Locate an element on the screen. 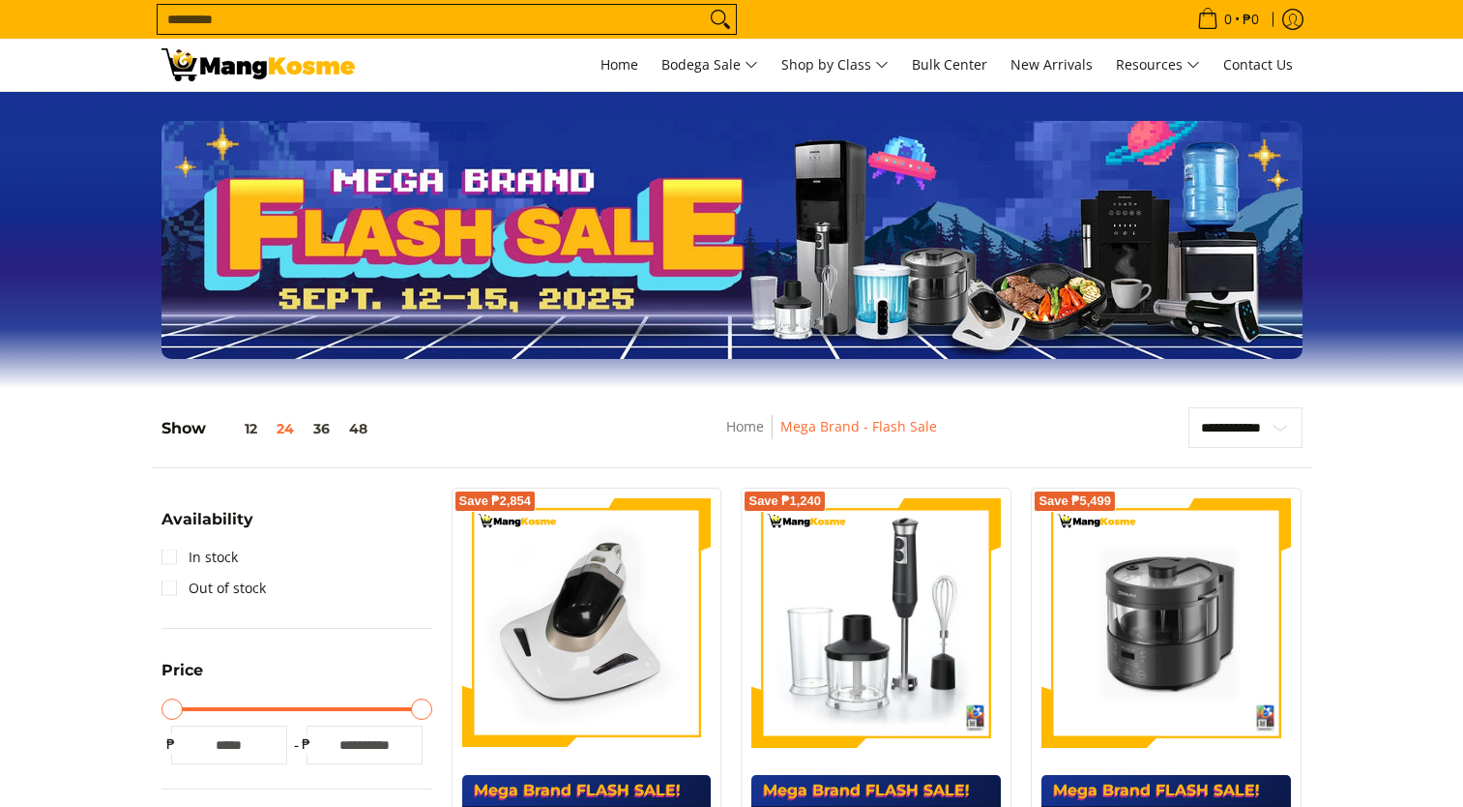 Image resolution: width=1463 pixels, height=807 pixels. span: Price is located at coordinates (182, 670).